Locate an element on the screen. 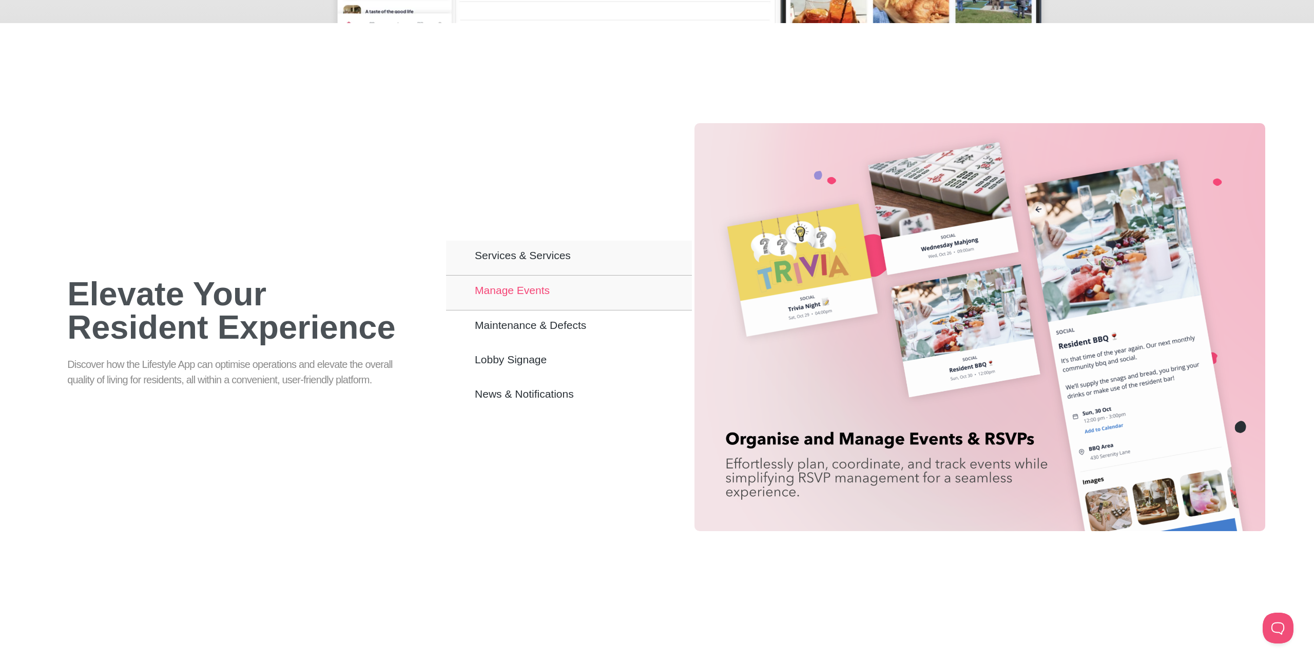 The image size is (1314, 664). div: Tabs. Open items with Enter or Space, close with Escape and navigate using the Arrow keys. is located at coordinates (856, 327).